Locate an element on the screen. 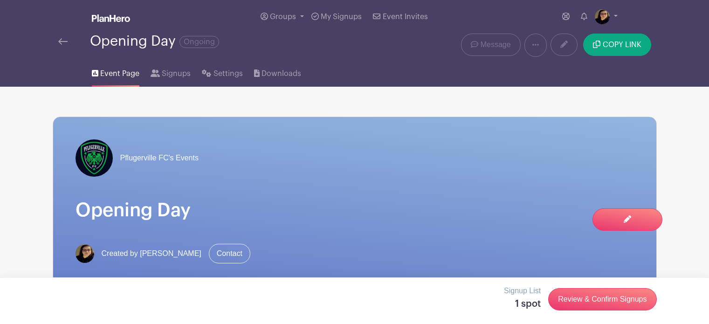 This screenshot has height=324, width=709. span: Message is located at coordinates (496, 45).